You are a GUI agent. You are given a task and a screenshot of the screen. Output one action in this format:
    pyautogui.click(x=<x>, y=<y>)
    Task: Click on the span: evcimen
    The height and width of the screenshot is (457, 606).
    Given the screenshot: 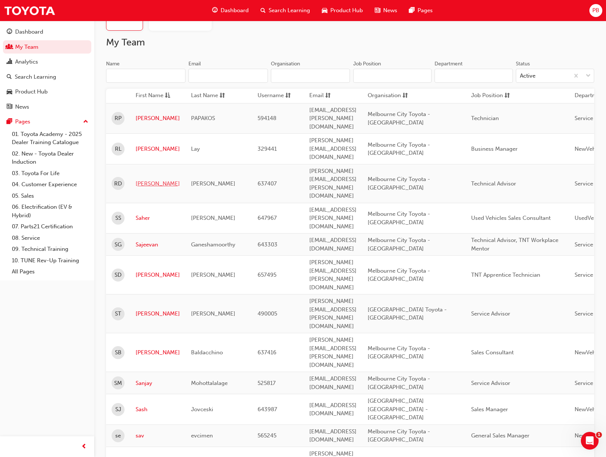 What is the action you would take?
    pyautogui.click(x=202, y=435)
    